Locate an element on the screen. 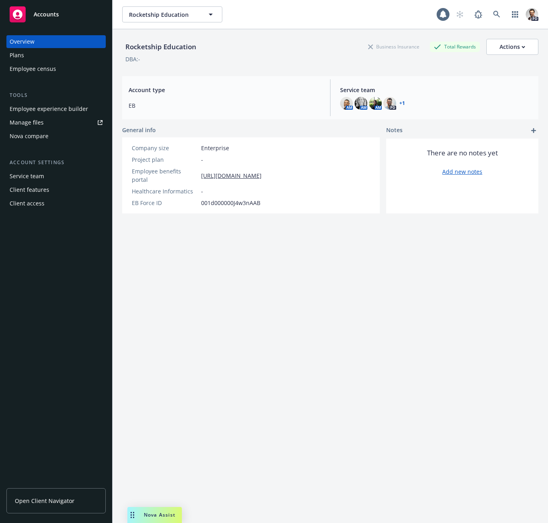 This screenshot has height=523, width=548. a: Start snowing is located at coordinates (460, 14).